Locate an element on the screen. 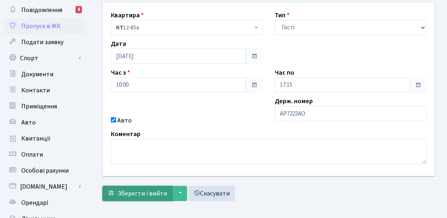 This screenshot has width=447, height=218. a: Контакти is located at coordinates (44, 90).